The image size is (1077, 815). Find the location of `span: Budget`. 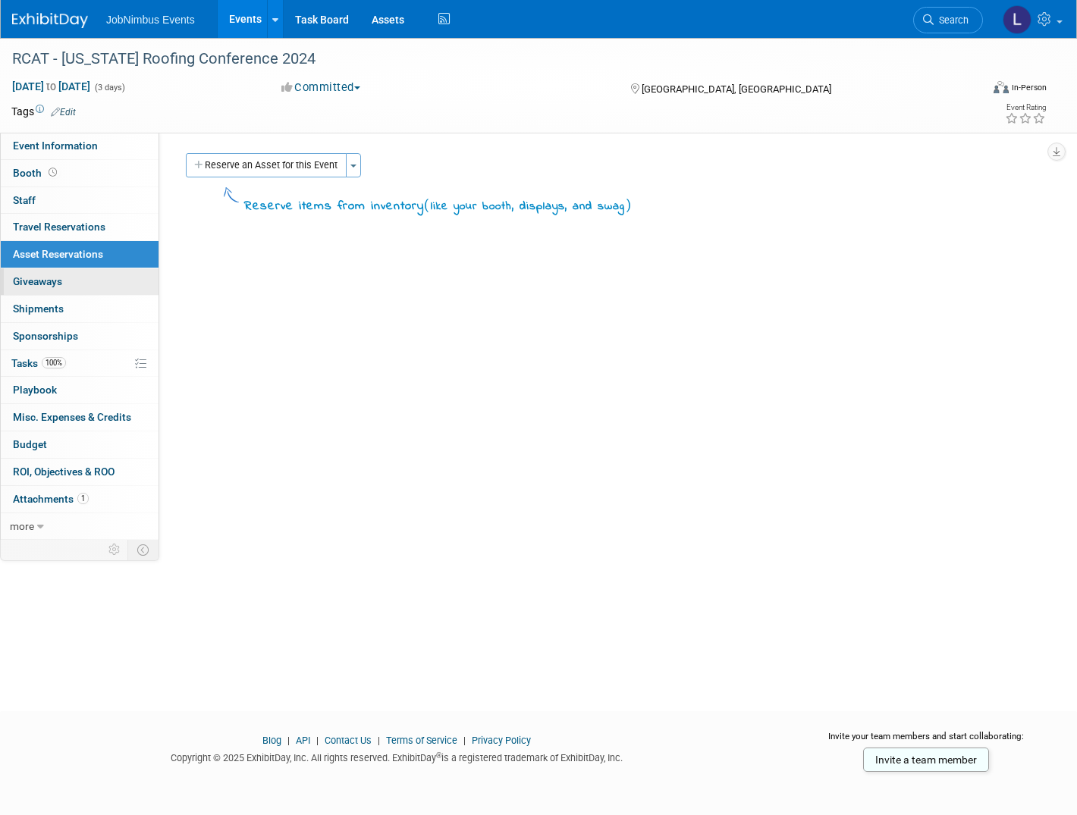

span: Budget is located at coordinates (30, 444).